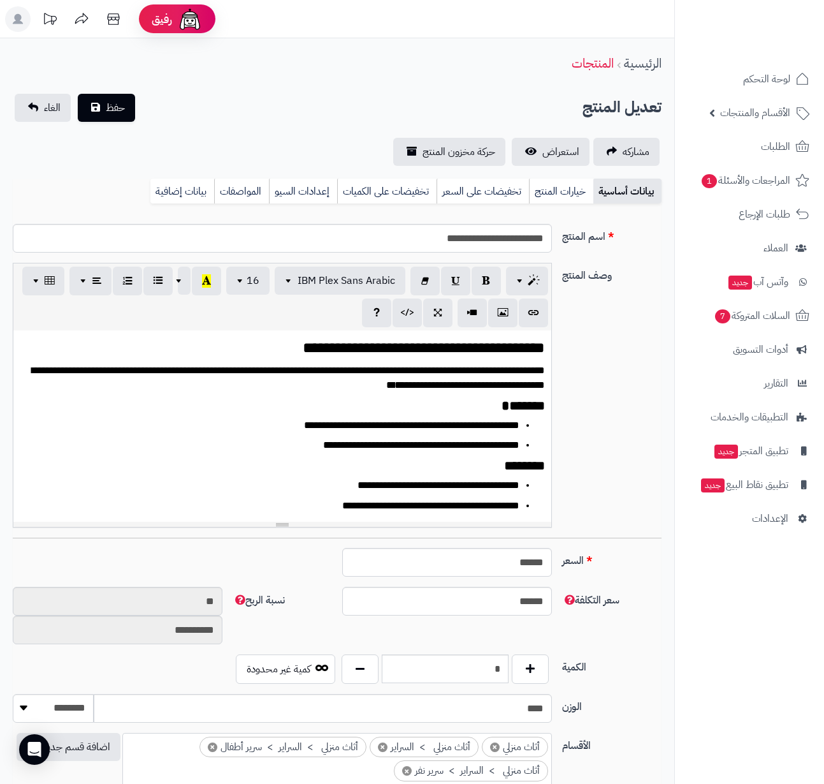  What do you see at coordinates (612, 558) in the screenshot?
I see `label: السعر` at bounding box center [612, 558].